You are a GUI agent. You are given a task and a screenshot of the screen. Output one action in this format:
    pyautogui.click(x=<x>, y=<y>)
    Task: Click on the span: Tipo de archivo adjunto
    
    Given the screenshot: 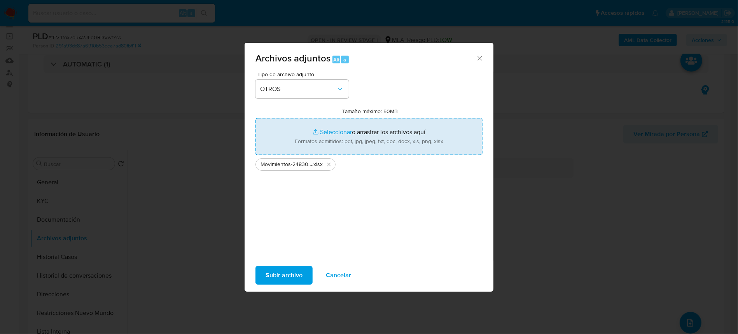 What is the action you would take?
    pyautogui.click(x=304, y=74)
    